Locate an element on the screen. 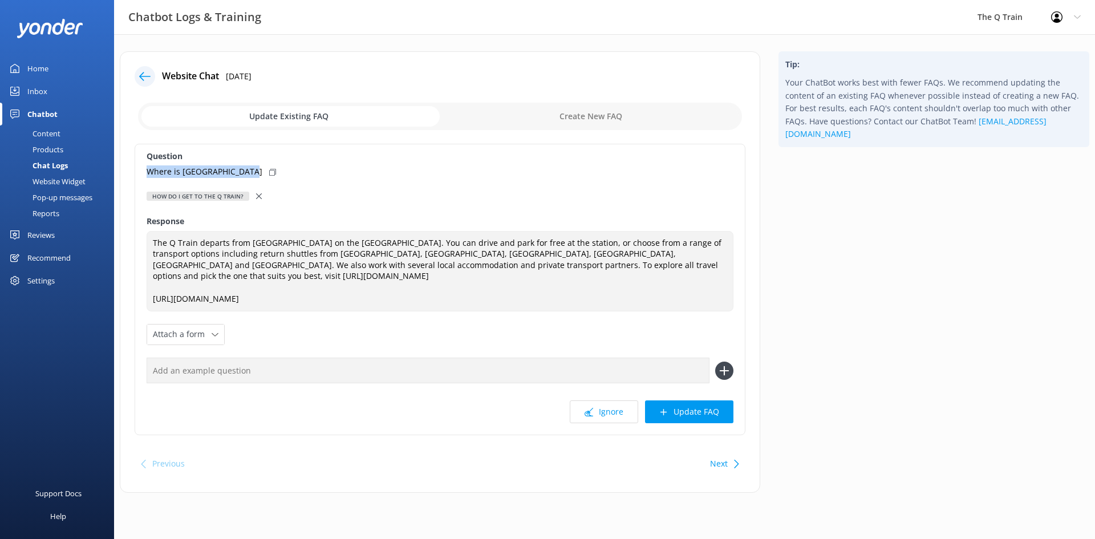  img: yonder-white-logo.png is located at coordinates (50, 28).